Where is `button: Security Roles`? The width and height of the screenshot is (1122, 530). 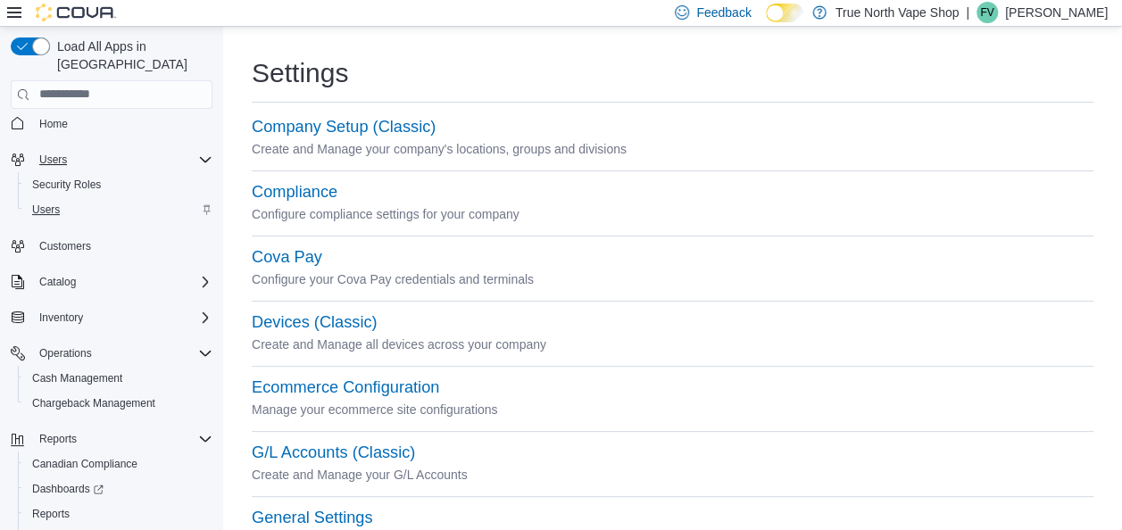
button: Security Roles is located at coordinates (119, 185).